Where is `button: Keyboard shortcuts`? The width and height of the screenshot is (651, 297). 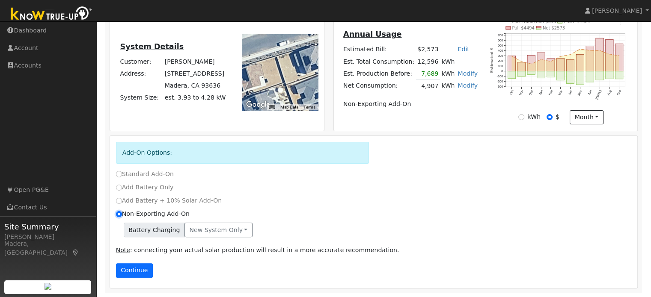
button: Keyboard shortcuts is located at coordinates (272, 107).